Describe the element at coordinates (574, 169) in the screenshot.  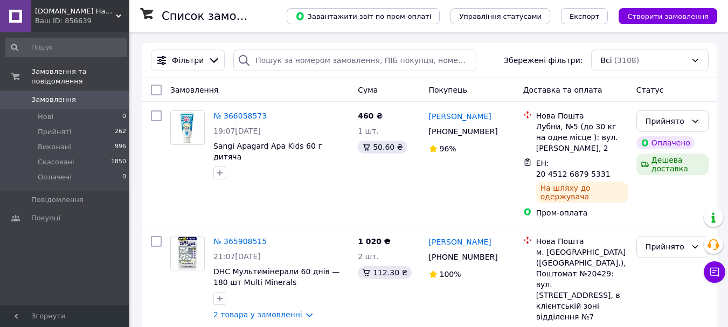
I see `span: ЕН: 20 4512 6879 5331` at that location.